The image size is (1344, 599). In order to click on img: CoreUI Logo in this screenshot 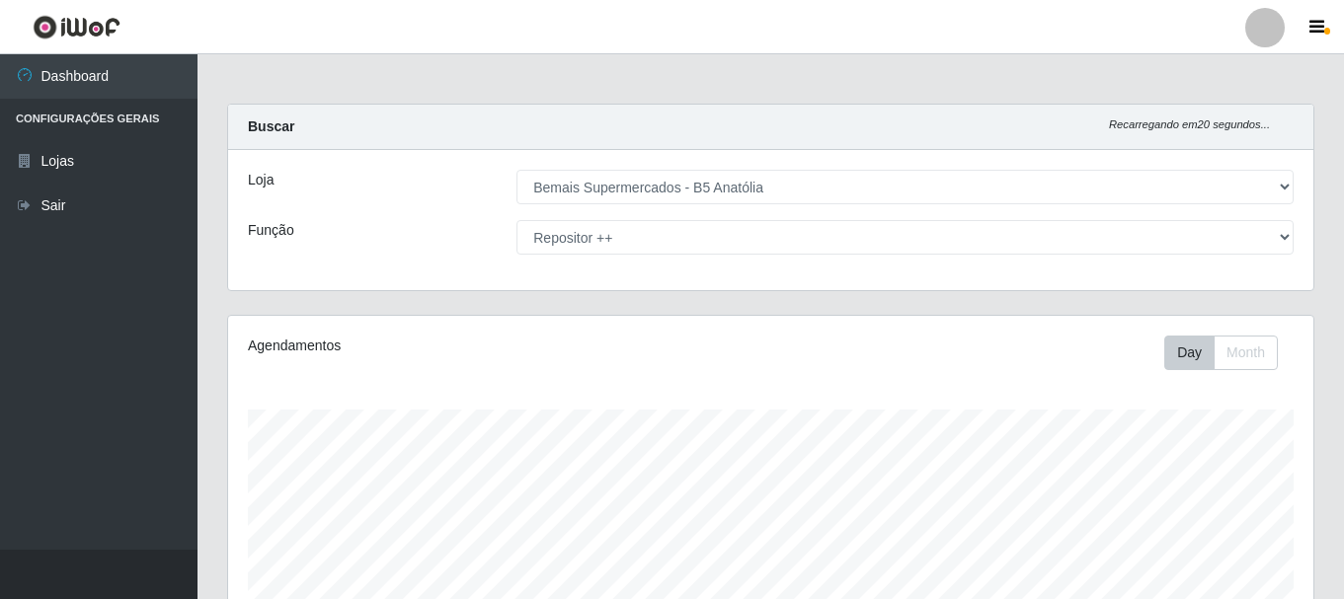, I will do `click(76, 27)`.